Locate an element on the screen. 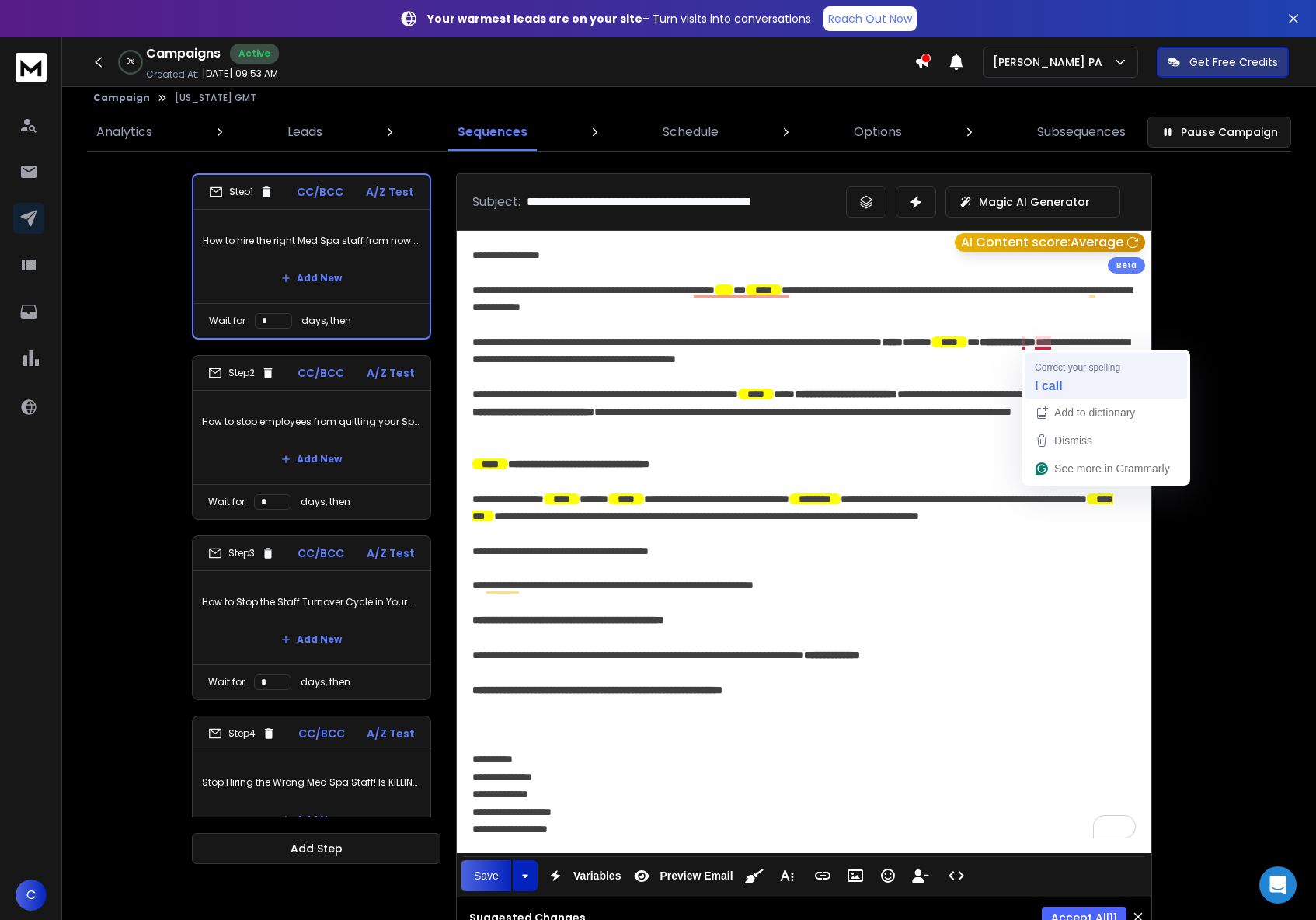 This screenshot has height=920, width=1316. button: Code View is located at coordinates (956, 876).